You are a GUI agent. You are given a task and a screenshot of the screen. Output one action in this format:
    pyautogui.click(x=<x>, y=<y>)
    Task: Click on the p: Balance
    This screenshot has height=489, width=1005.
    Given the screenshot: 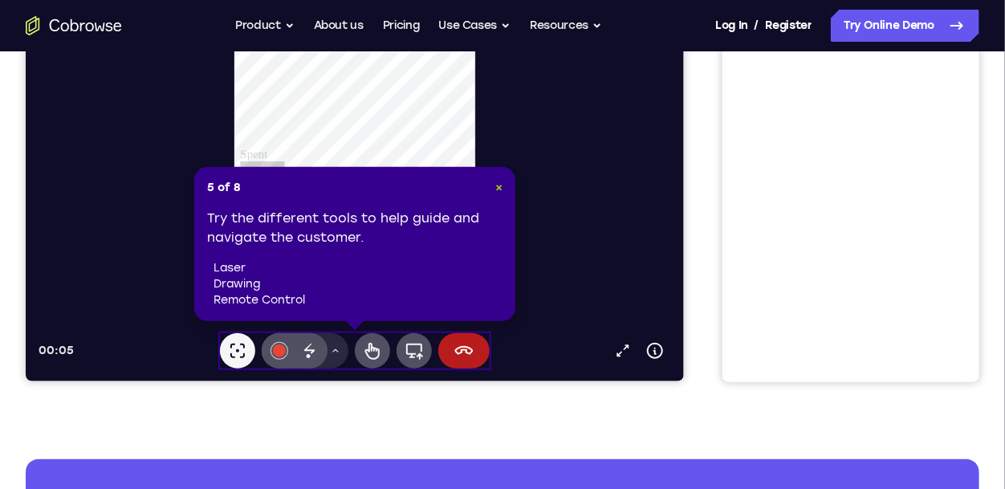 What is the action you would take?
    pyautogui.click(x=128, y=99)
    